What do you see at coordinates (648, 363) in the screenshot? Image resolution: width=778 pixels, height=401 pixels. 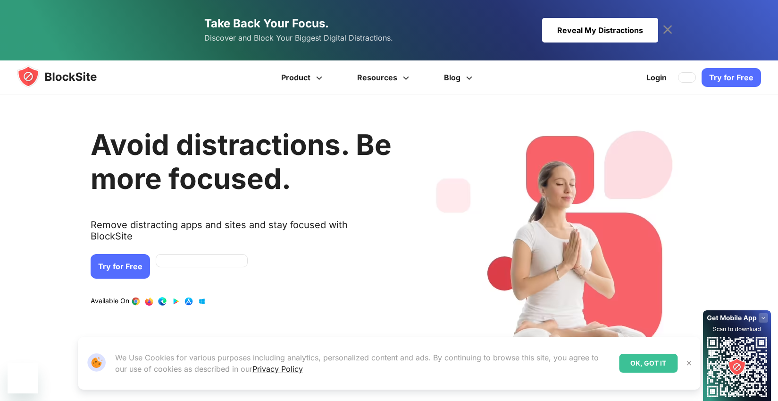 I see `div: OK, GOT IT` at bounding box center [648, 363].